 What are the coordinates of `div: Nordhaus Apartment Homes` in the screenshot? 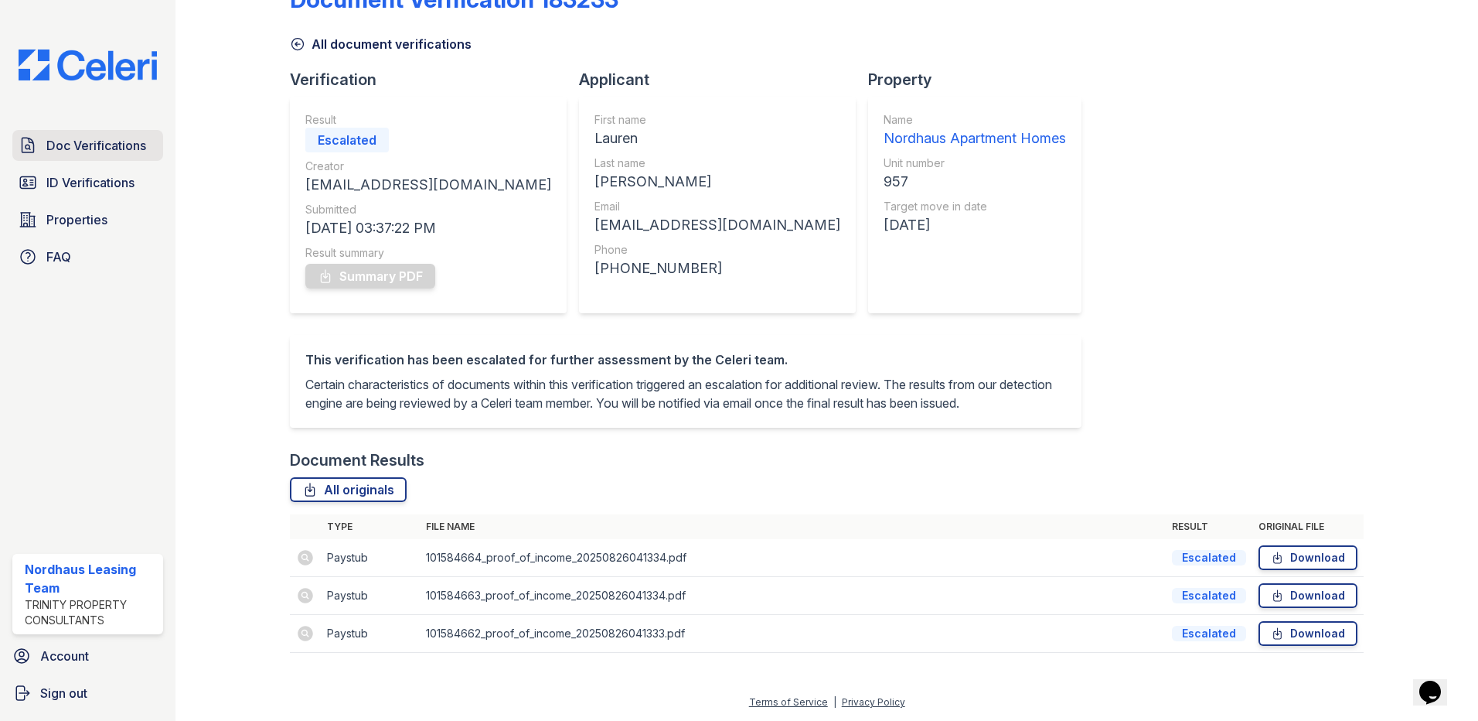 It's located at (975, 138).